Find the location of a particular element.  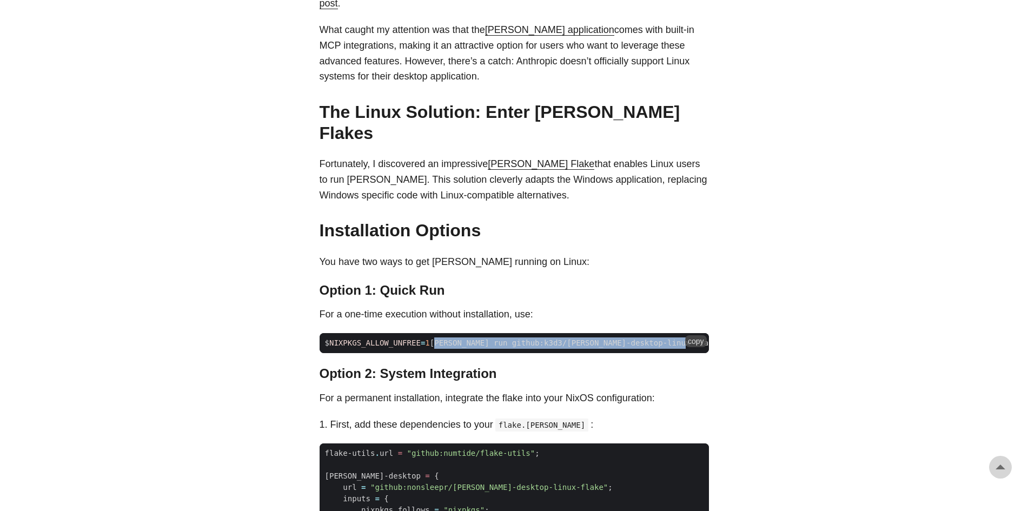

span: 1 is located at coordinates (427, 343).